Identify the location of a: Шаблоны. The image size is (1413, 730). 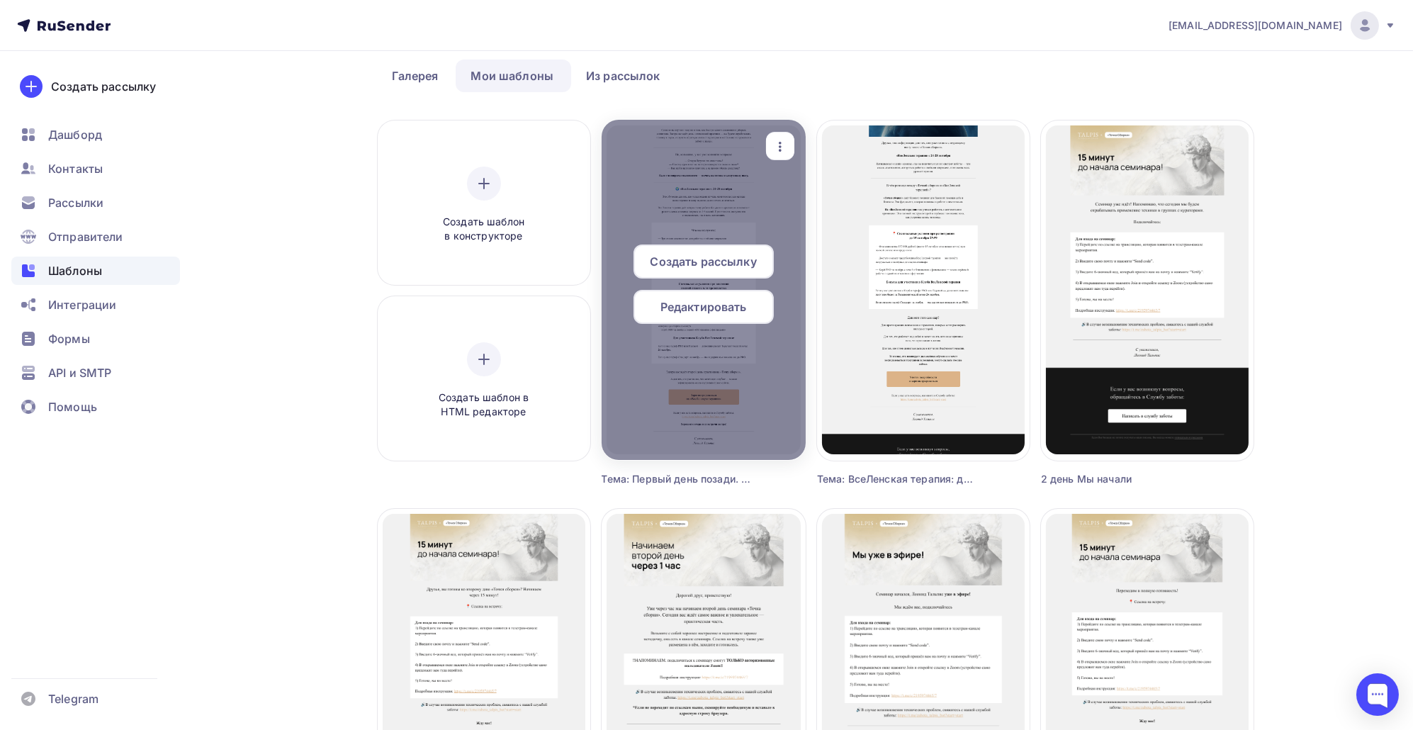
(96, 271).